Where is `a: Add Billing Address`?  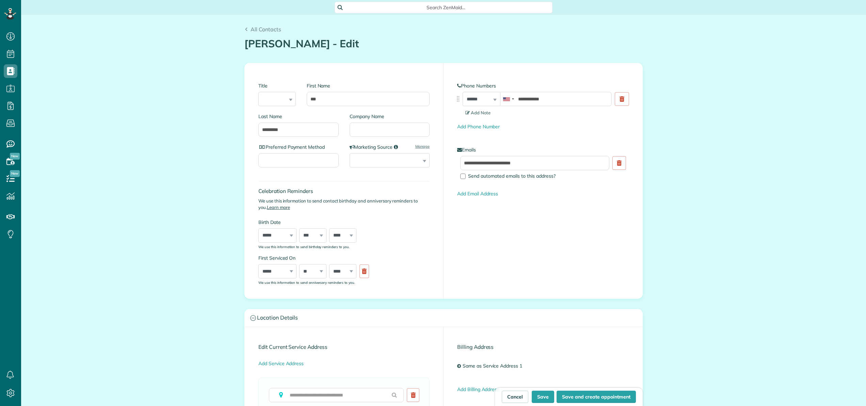 a: Add Billing Address is located at coordinates (478, 389).